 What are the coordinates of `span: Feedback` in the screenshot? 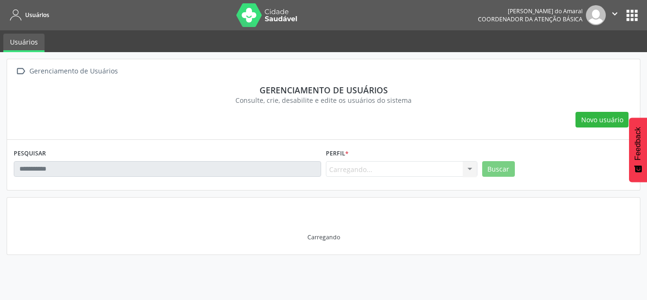 It's located at (638, 143).